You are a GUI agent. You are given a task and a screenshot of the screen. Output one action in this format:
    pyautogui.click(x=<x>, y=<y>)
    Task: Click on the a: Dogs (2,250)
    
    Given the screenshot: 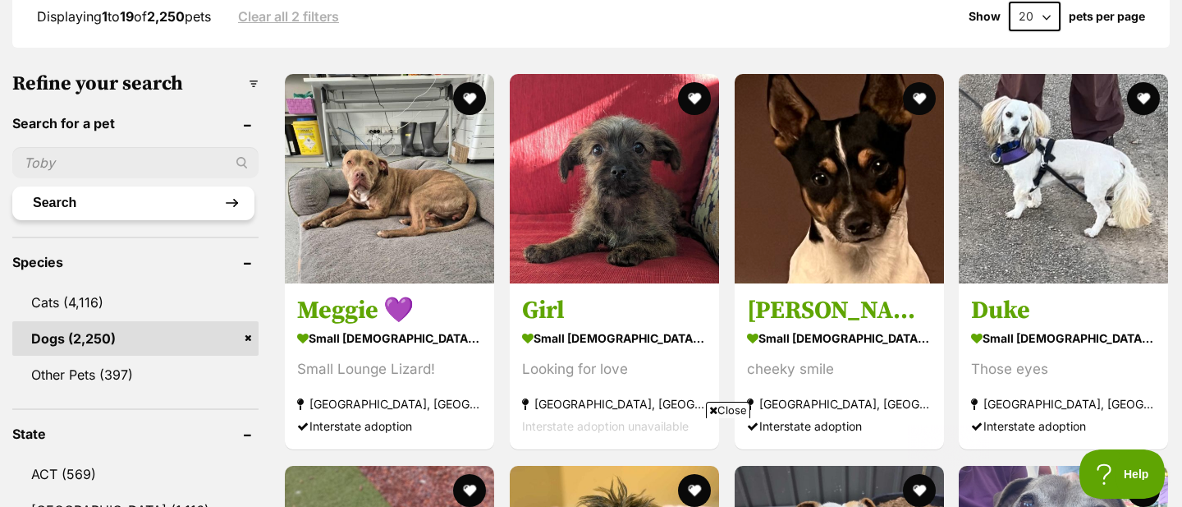 What is the action you would take?
    pyautogui.click(x=135, y=338)
    